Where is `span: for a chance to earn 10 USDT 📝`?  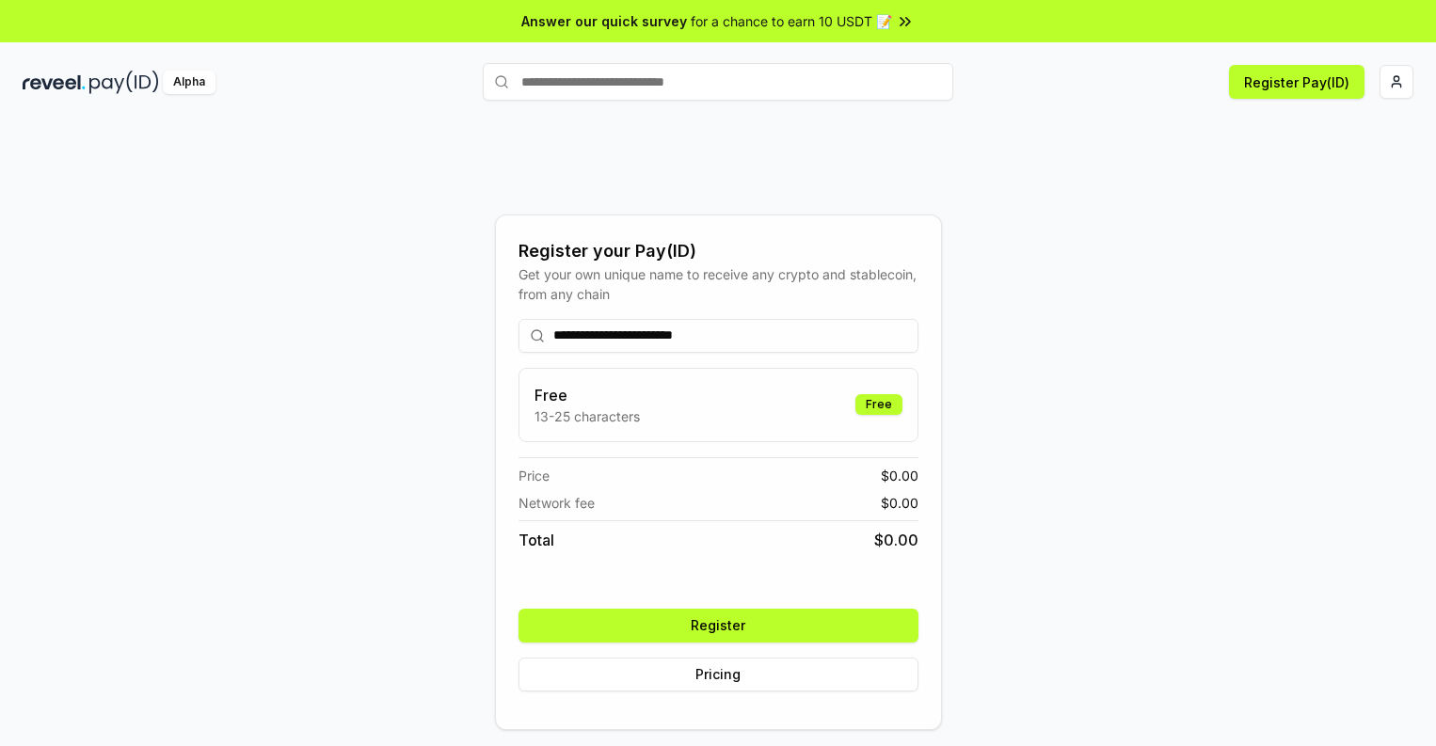 span: for a chance to earn 10 USDT 📝 is located at coordinates (791, 21).